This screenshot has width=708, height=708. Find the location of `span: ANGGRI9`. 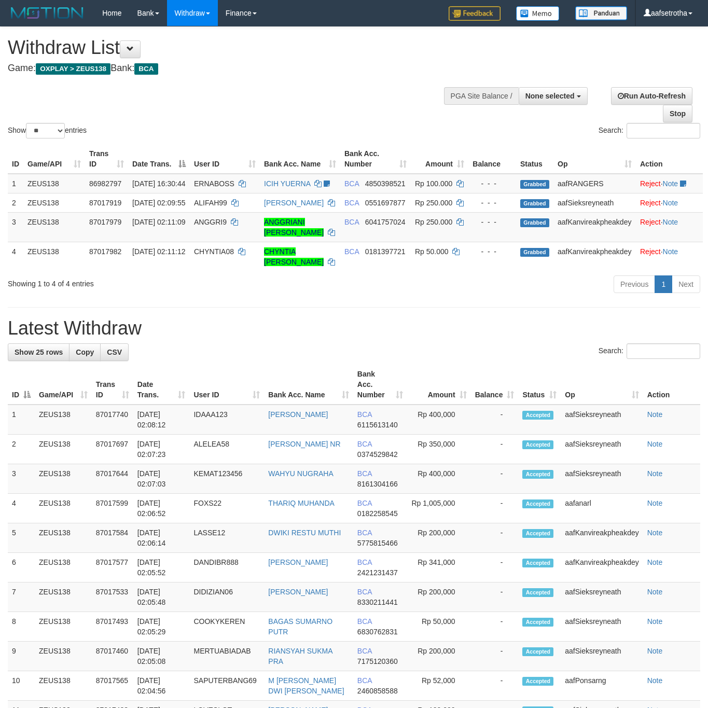

span: ANGGRI9 is located at coordinates (210, 222).